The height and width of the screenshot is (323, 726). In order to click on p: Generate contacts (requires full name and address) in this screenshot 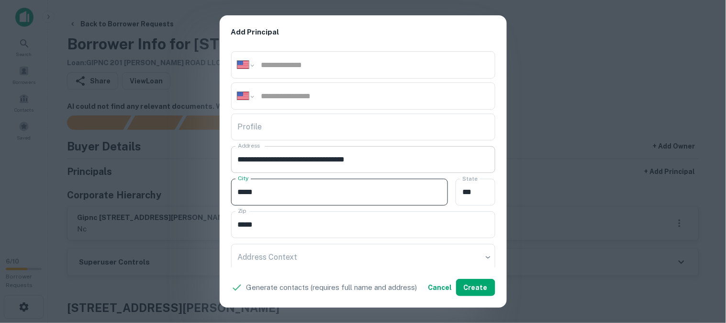, I will do `click(332, 287)`.